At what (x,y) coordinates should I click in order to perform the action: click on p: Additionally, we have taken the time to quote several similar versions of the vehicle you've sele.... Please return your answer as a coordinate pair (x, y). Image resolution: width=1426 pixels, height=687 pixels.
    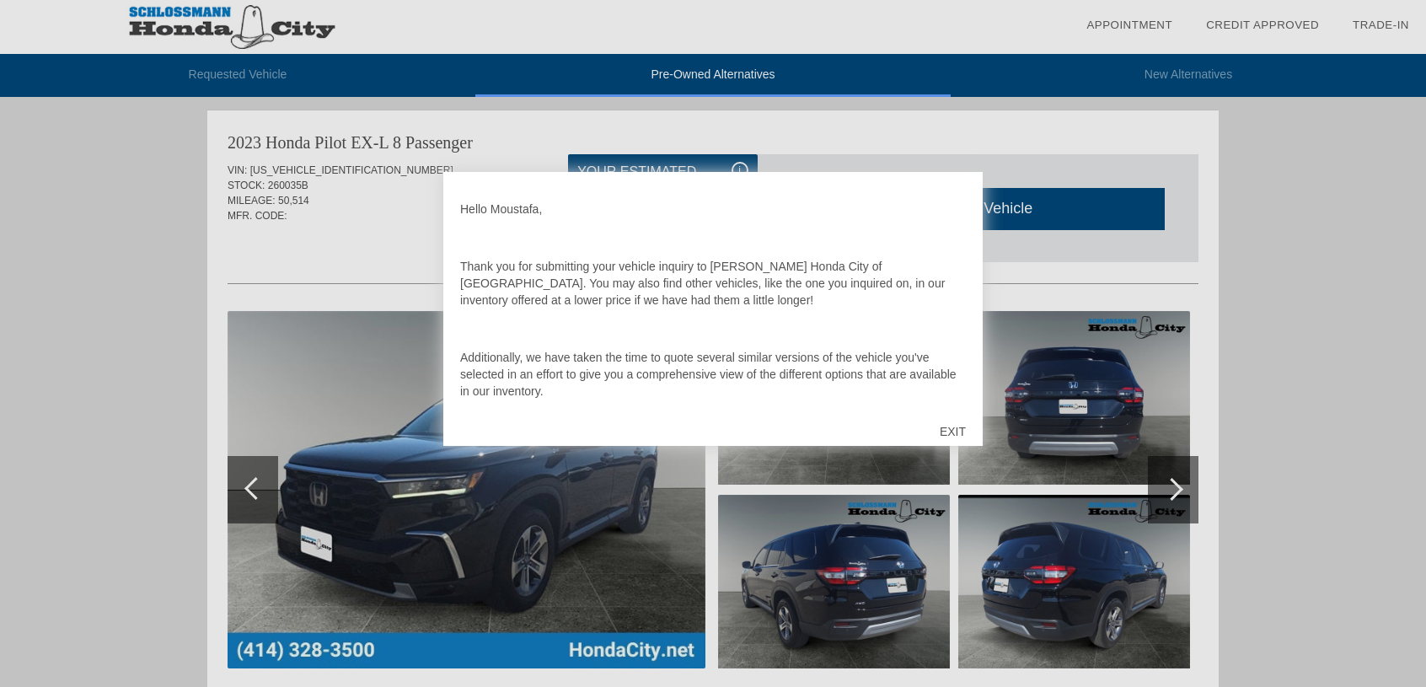
    Looking at the image, I should click on (713, 374).